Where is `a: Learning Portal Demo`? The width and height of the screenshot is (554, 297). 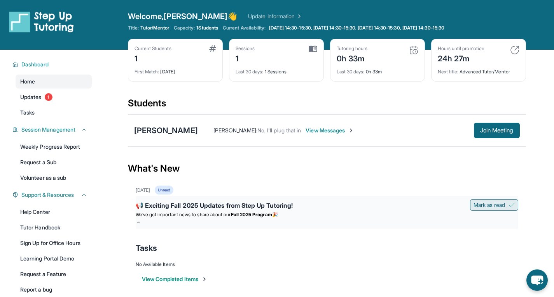 a: Learning Portal Demo is located at coordinates (54, 259).